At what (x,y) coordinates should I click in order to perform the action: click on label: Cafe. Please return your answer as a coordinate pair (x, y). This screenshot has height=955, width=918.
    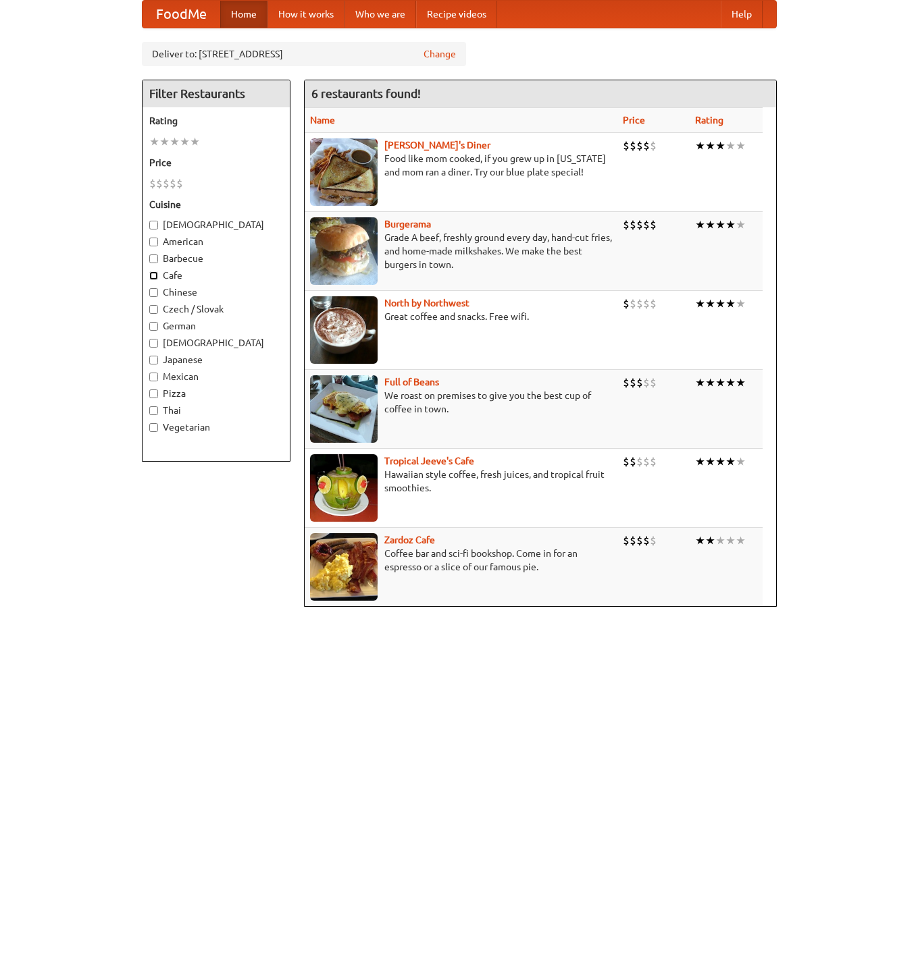
    Looking at the image, I should click on (216, 276).